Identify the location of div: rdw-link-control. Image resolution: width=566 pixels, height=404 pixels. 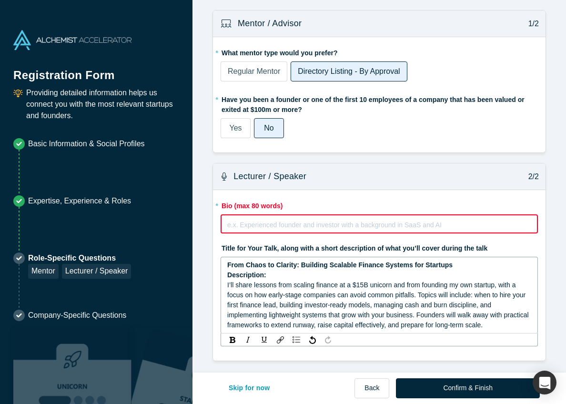
(280, 340).